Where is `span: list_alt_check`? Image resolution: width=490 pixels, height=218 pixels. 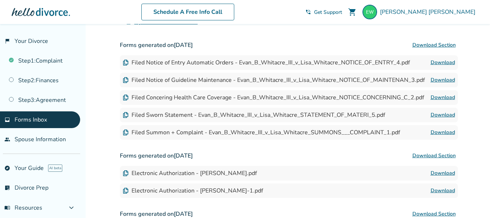 span: list_alt_check is located at coordinates (7, 188).